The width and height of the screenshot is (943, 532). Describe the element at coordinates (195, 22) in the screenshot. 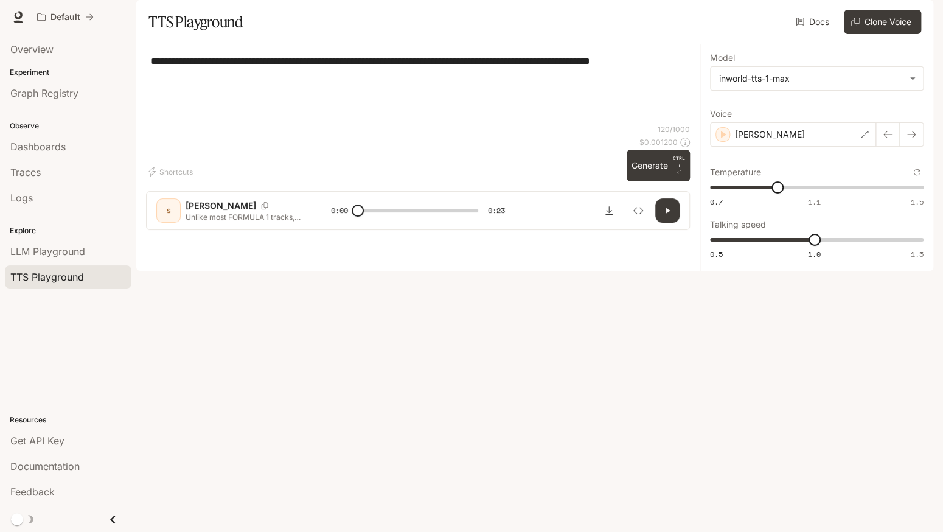

I see `h1: TTS Playground` at that location.